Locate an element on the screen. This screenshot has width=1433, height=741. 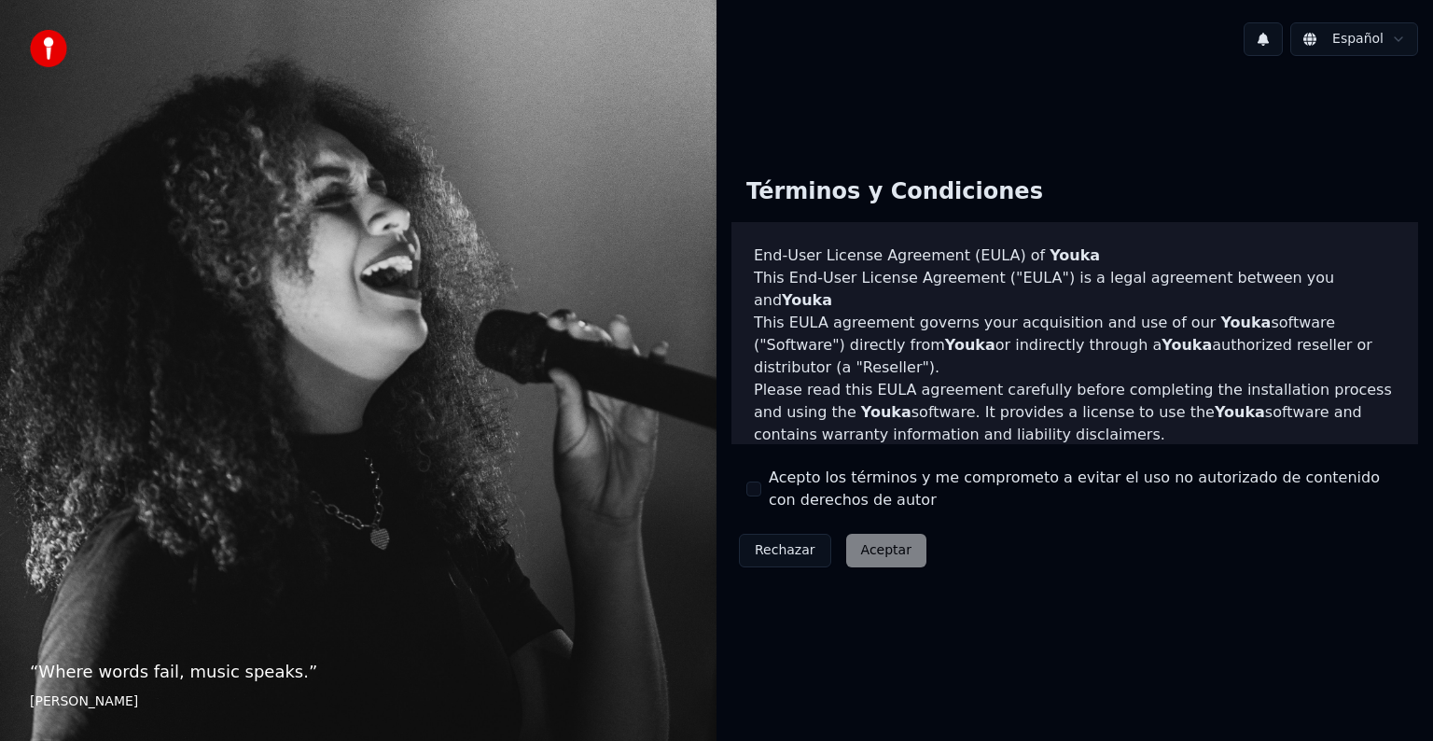
p: This End-User License Agreement ("EULA") is a legal agreement between you and is located at coordinates (1074, 289).